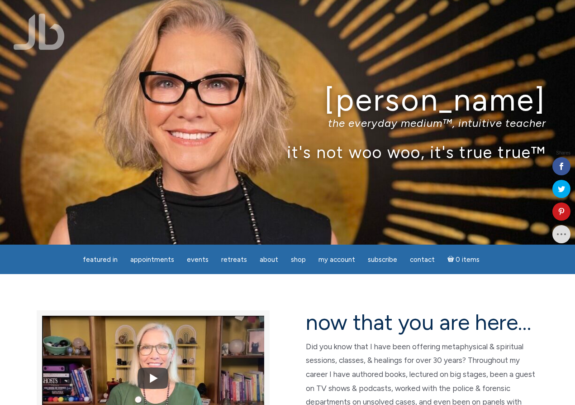  Describe the element at coordinates (39, 32) in the screenshot. I see `img: Jamie Butler. The Everyday Medium` at that location.